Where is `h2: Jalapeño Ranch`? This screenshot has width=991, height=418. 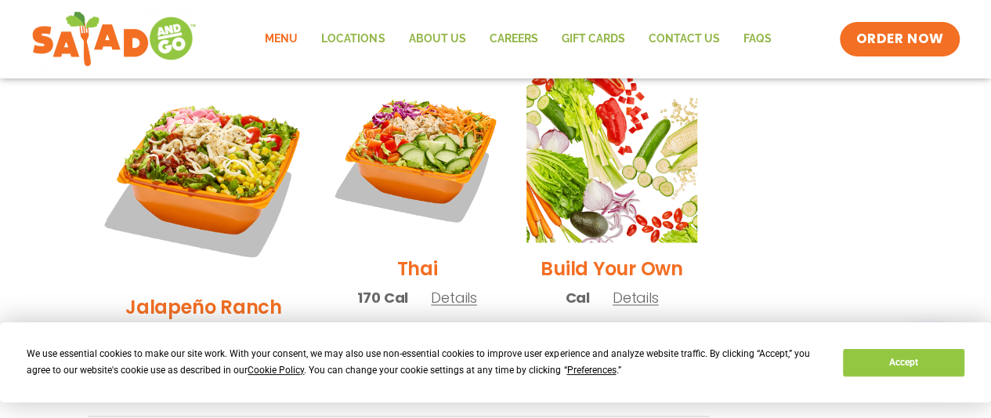 h2: Jalapeño Ranch is located at coordinates (204, 306).